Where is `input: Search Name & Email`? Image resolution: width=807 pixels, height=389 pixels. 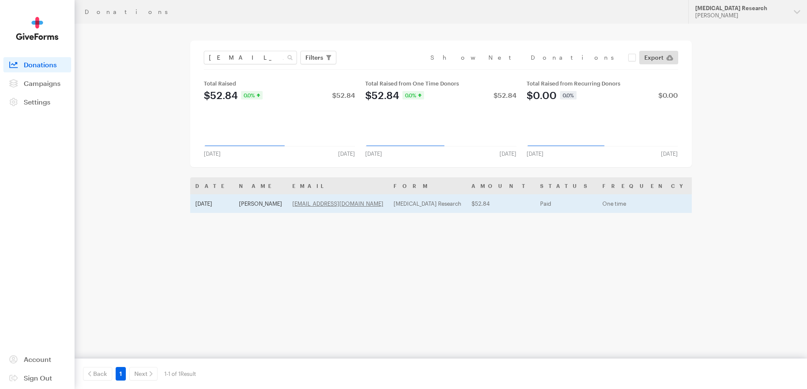
input: Search Name & Email is located at coordinates (250, 58).